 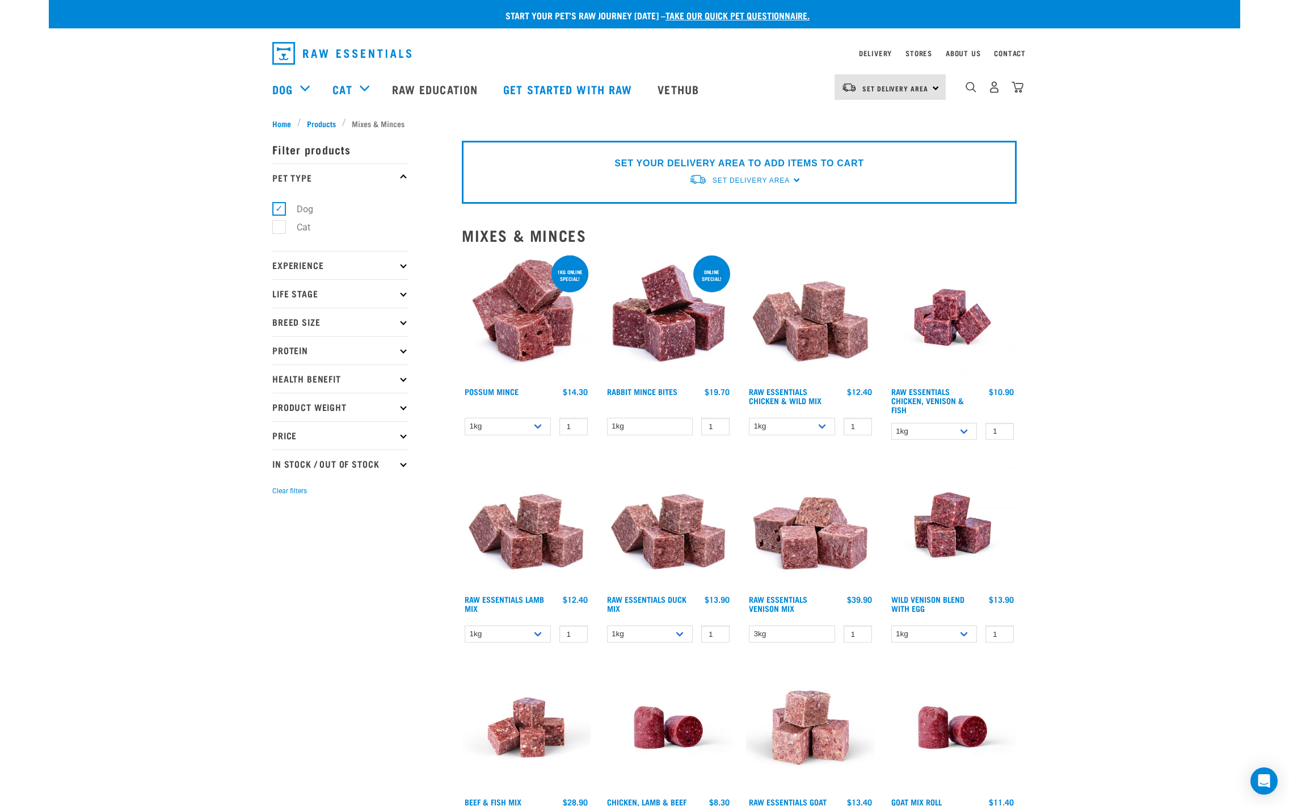 I want to click on img: home-icon-1@2x.png, so click(x=971, y=87).